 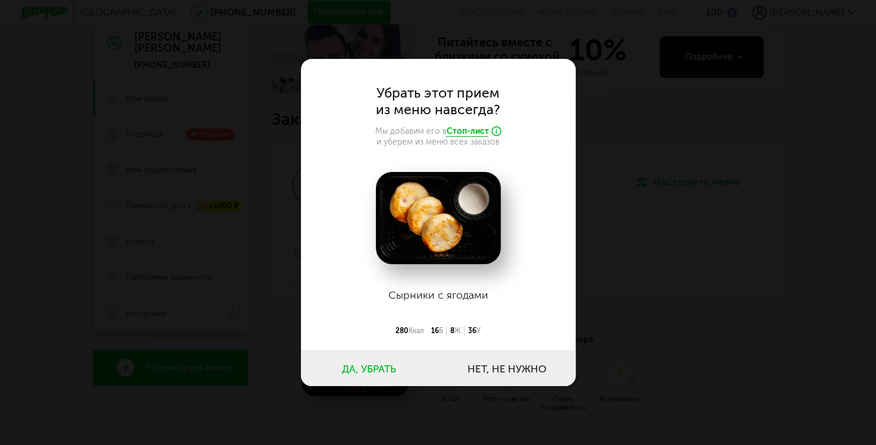 I want to click on h3: Убрать этот прием из меню навсегда?, so click(x=438, y=101).